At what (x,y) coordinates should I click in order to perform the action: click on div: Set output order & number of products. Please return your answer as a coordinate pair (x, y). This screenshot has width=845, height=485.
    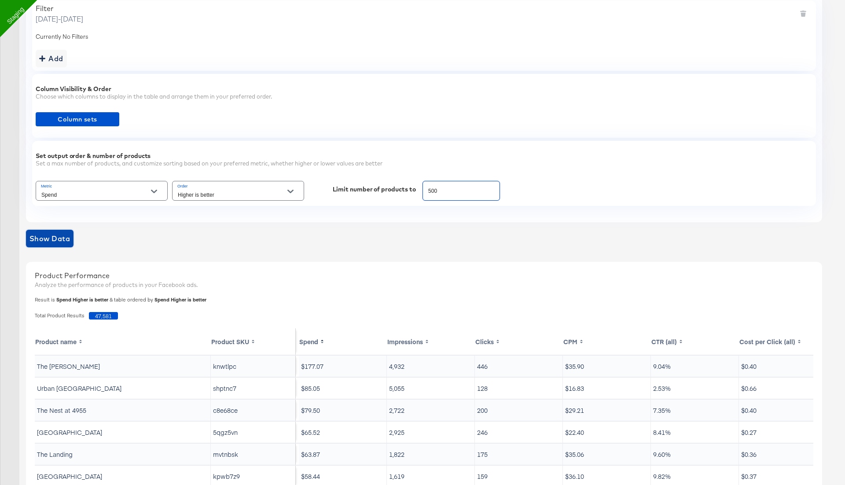
    Looking at the image, I should click on (424, 156).